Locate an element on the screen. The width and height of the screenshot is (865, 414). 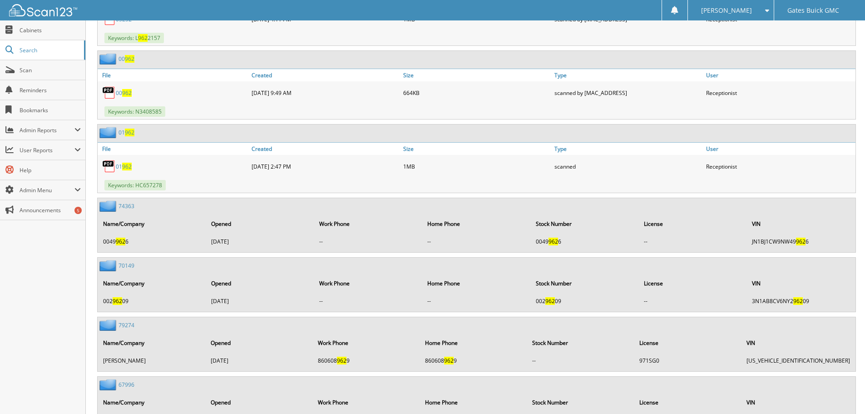
div: 5 is located at coordinates (78, 210).